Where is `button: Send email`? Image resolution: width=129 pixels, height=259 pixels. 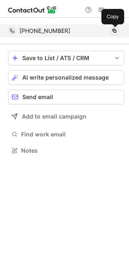
button: Send email is located at coordinates (66, 97).